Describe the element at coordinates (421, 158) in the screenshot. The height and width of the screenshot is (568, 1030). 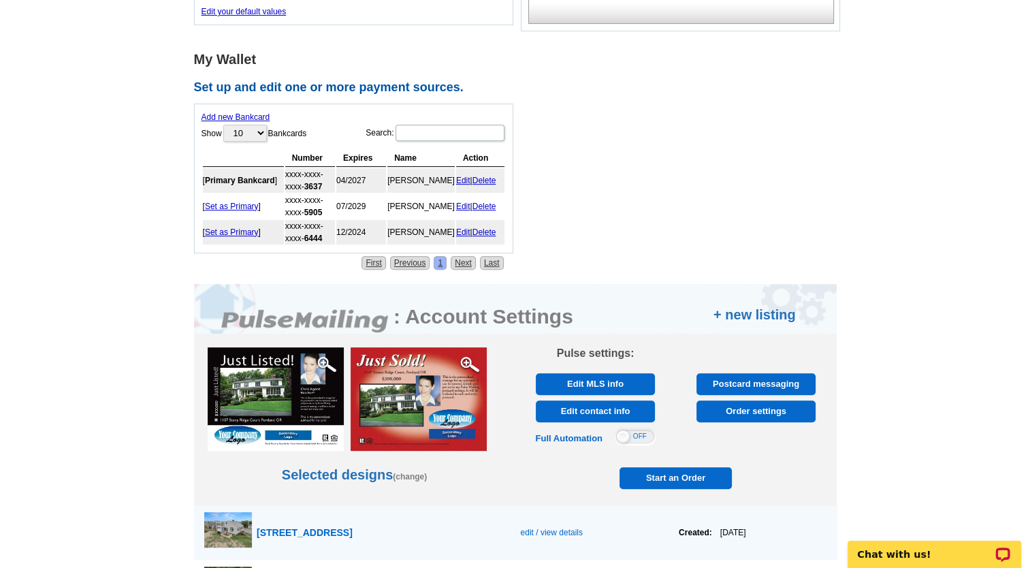
I see `th: Name` at that location.